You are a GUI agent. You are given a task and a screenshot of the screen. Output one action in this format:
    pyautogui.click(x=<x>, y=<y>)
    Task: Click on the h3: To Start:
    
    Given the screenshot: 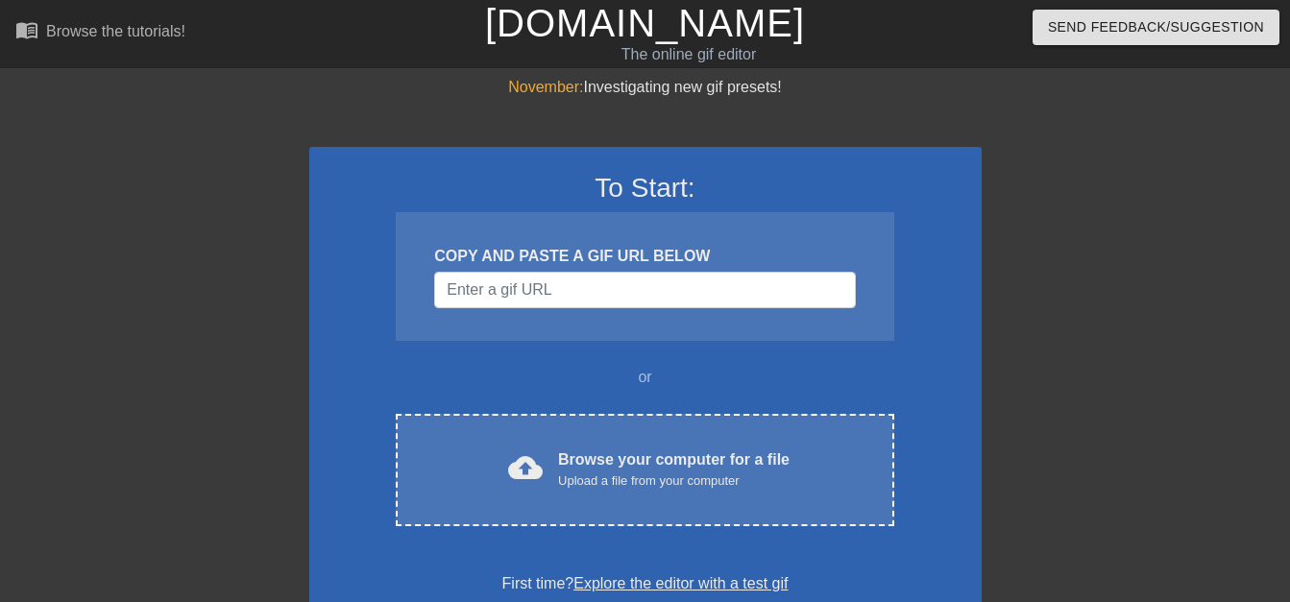 What is the action you would take?
    pyautogui.click(x=646, y=188)
    